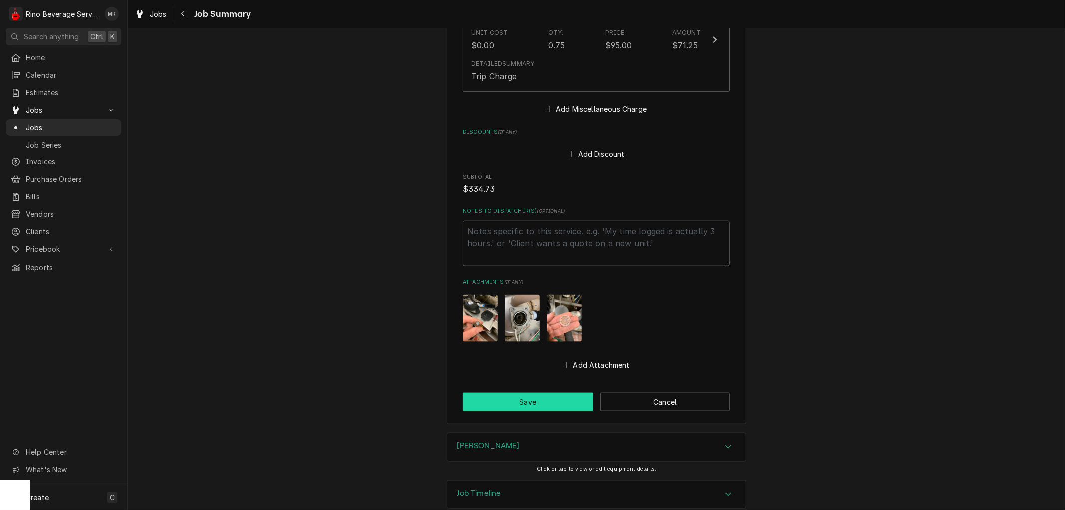 The height and width of the screenshot is (510, 1065). Describe the element at coordinates (71, 196) in the screenshot. I see `span: Bills` at that location.